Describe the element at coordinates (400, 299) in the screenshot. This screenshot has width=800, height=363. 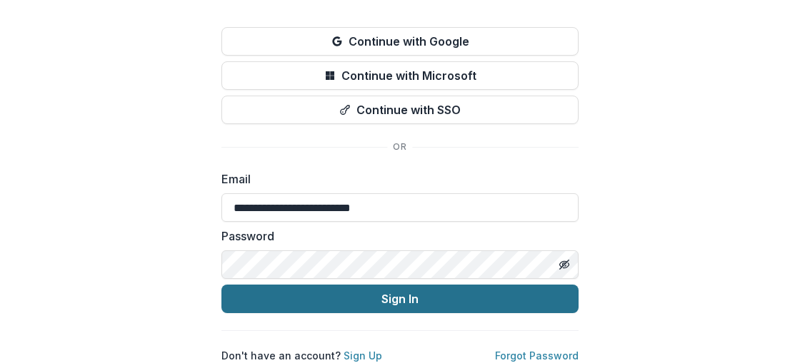
I see `button: Sign In` at that location.